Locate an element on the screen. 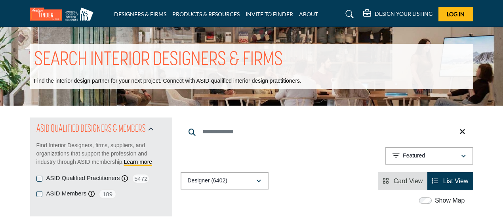 The width and height of the screenshot is (503, 218). img: Site Logo is located at coordinates (64, 14).